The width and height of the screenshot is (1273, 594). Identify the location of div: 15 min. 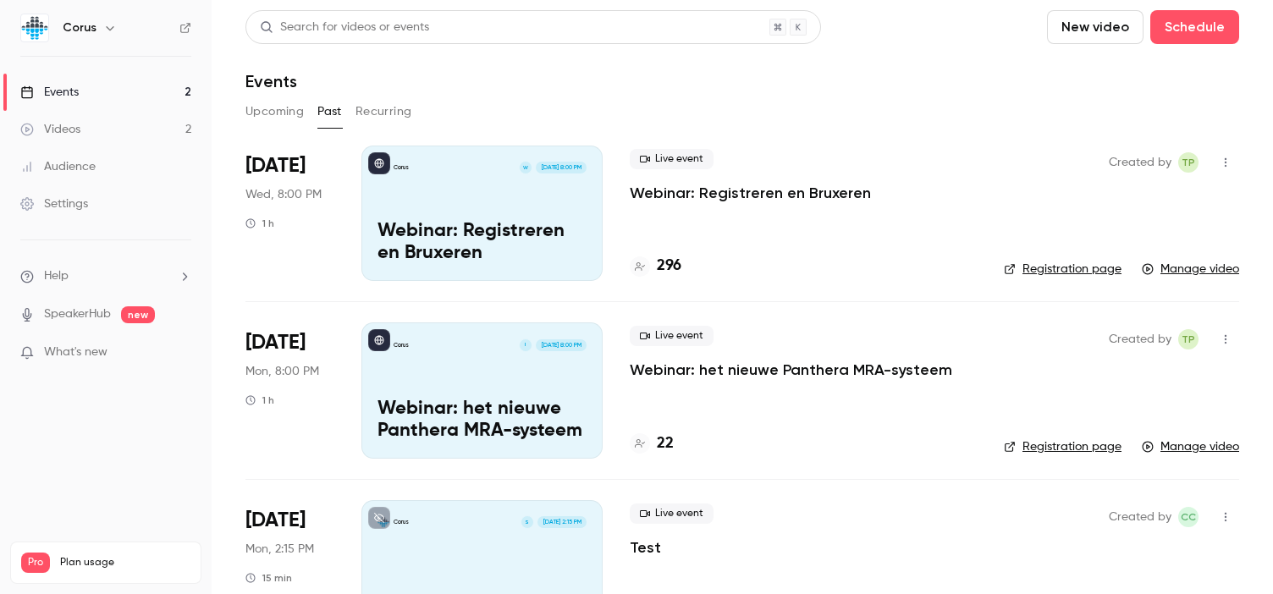
(268, 578).